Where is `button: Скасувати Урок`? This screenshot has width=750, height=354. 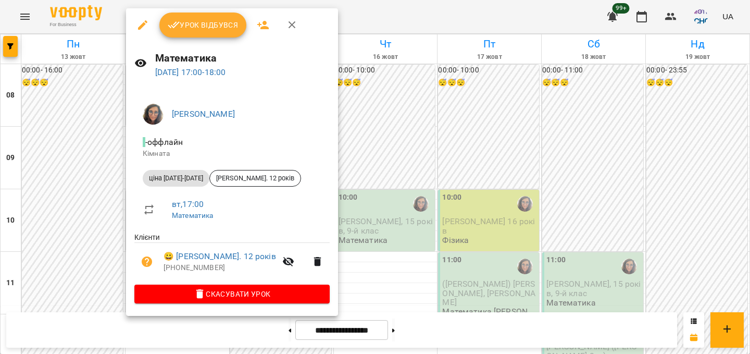
button: Скасувати Урок is located at coordinates (232, 294).